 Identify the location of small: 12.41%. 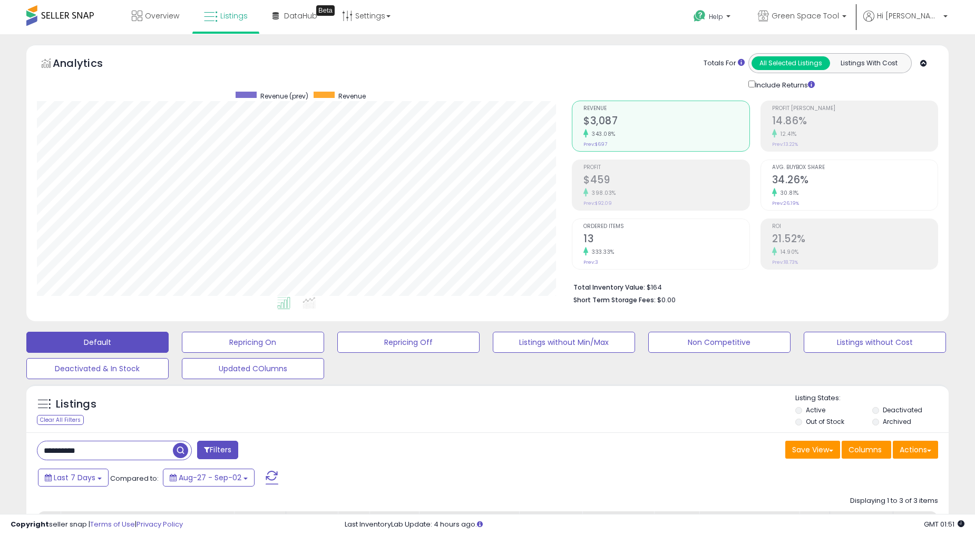
(787, 134).